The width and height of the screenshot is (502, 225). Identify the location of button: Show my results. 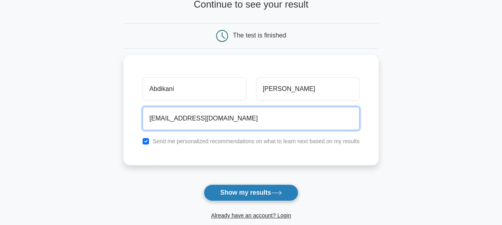
(251, 193).